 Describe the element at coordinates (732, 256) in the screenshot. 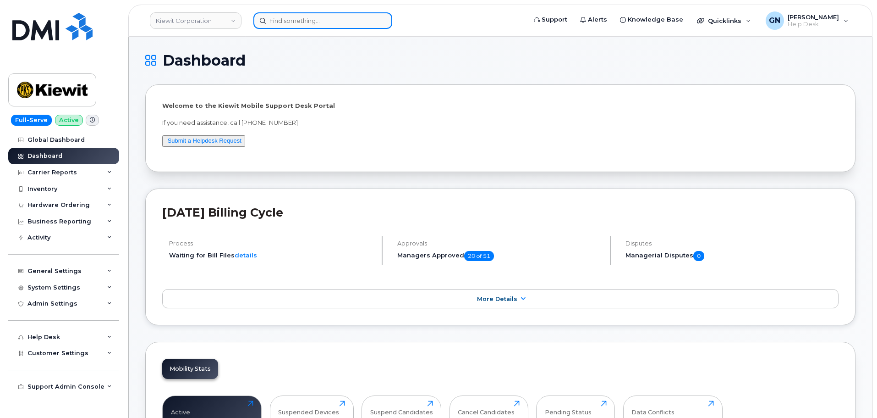

I see `h5: Managerial Disputes` at that location.